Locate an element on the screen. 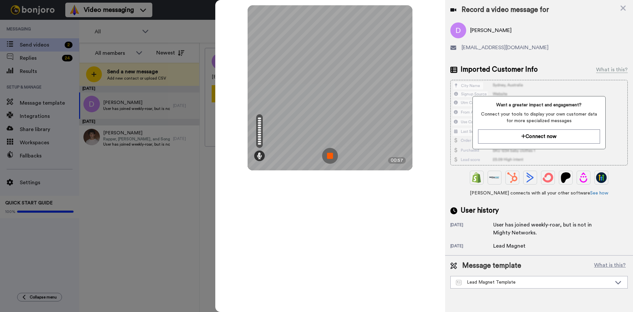 The width and height of the screenshot is (633, 312). div: 00:57 is located at coordinates (397, 160).